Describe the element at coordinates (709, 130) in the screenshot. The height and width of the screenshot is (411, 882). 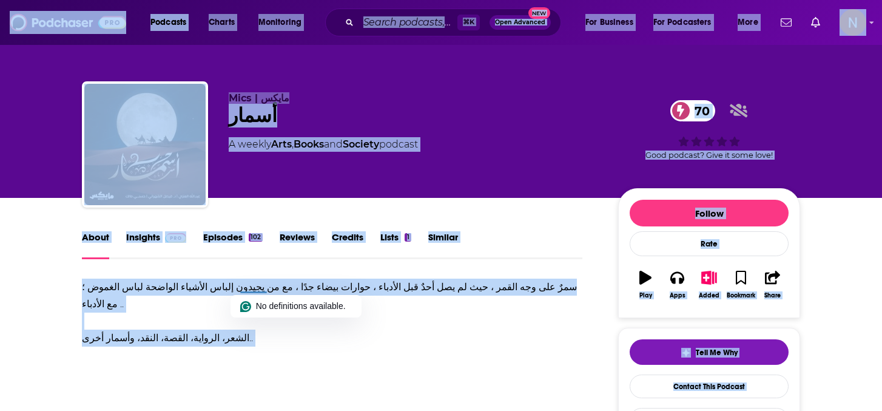
I see `div: 70Good podcast? Give it some love!` at that location.